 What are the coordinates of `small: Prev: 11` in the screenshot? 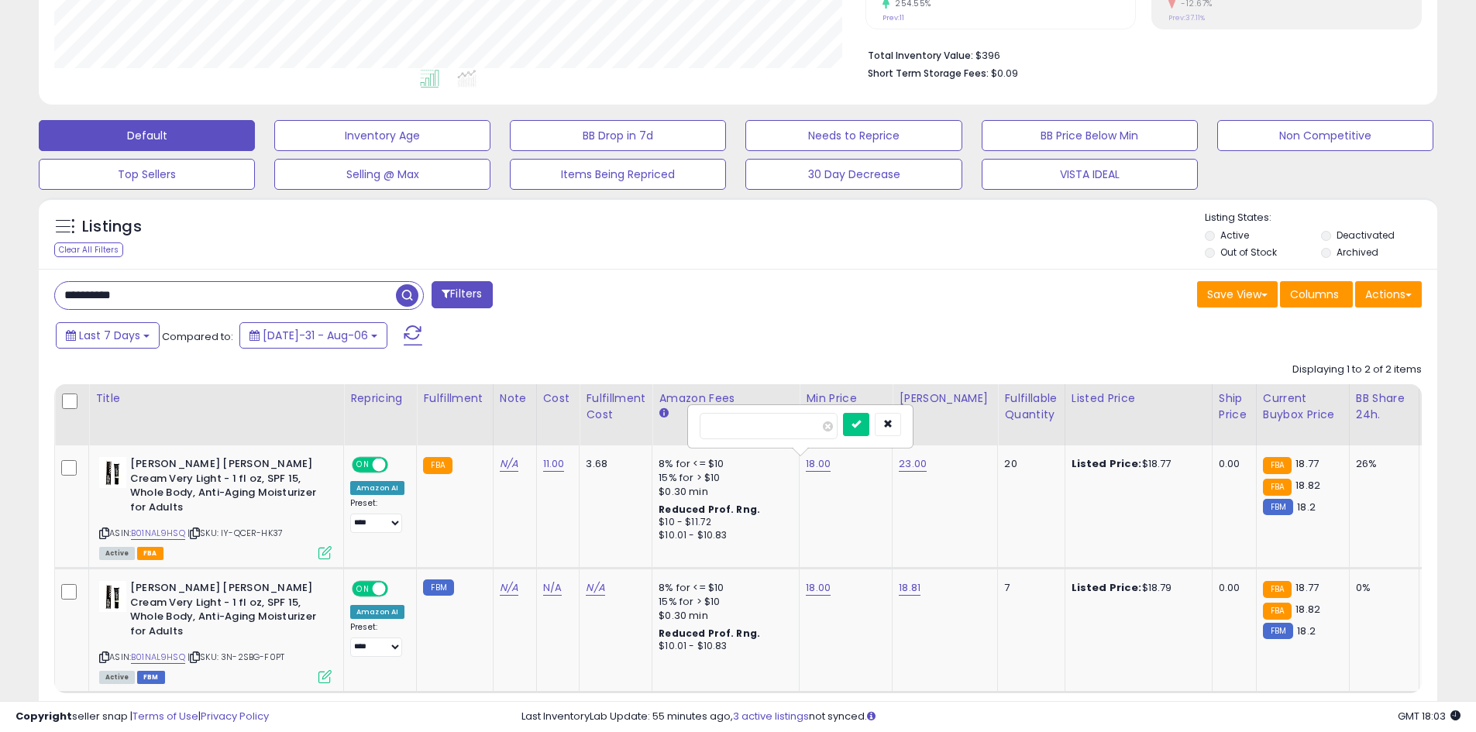 It's located at (894, 18).